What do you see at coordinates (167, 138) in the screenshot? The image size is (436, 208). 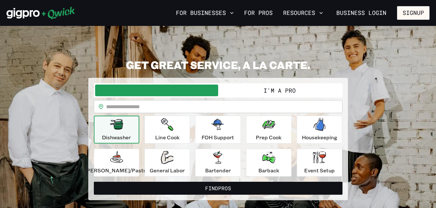 I see `p: Line Cook` at bounding box center [167, 138].